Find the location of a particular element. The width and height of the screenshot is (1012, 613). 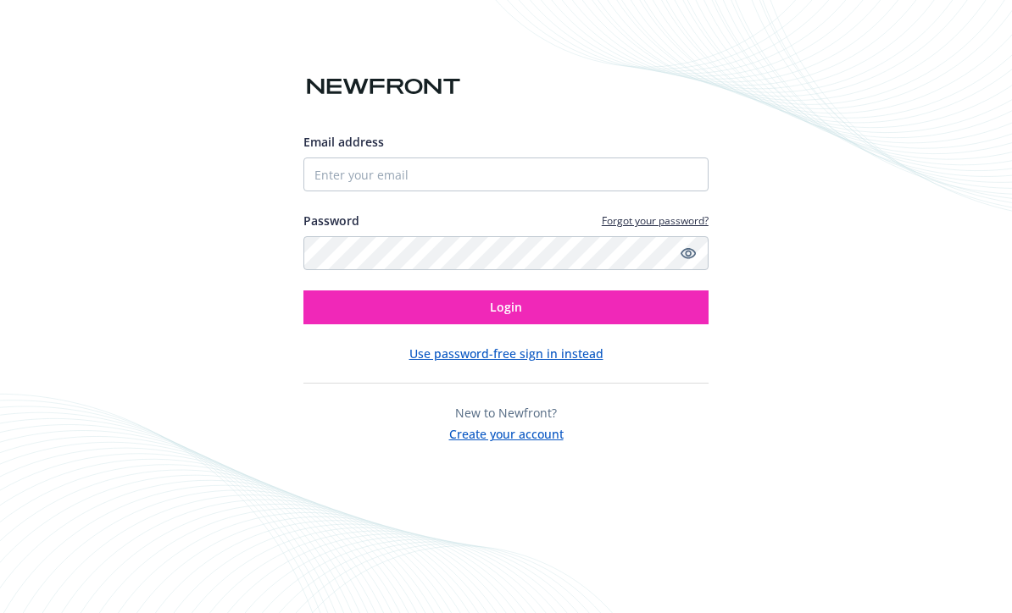

input: Enter your password is located at coordinates (506, 253).